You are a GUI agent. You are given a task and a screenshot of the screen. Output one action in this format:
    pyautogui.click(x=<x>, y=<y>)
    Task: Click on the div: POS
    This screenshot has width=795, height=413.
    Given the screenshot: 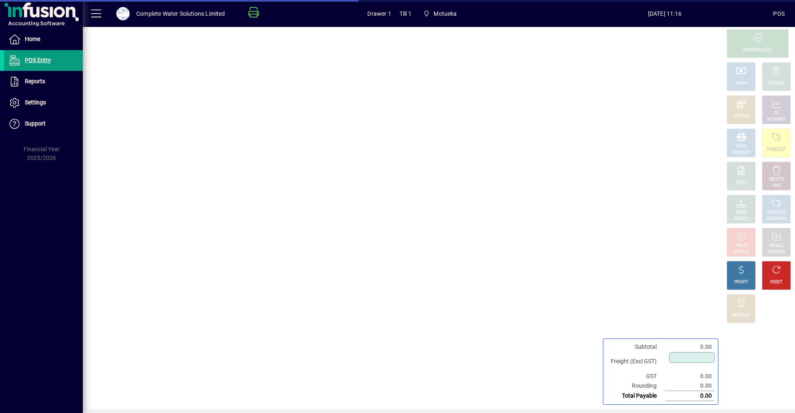 What is the action you would take?
    pyautogui.click(x=779, y=14)
    